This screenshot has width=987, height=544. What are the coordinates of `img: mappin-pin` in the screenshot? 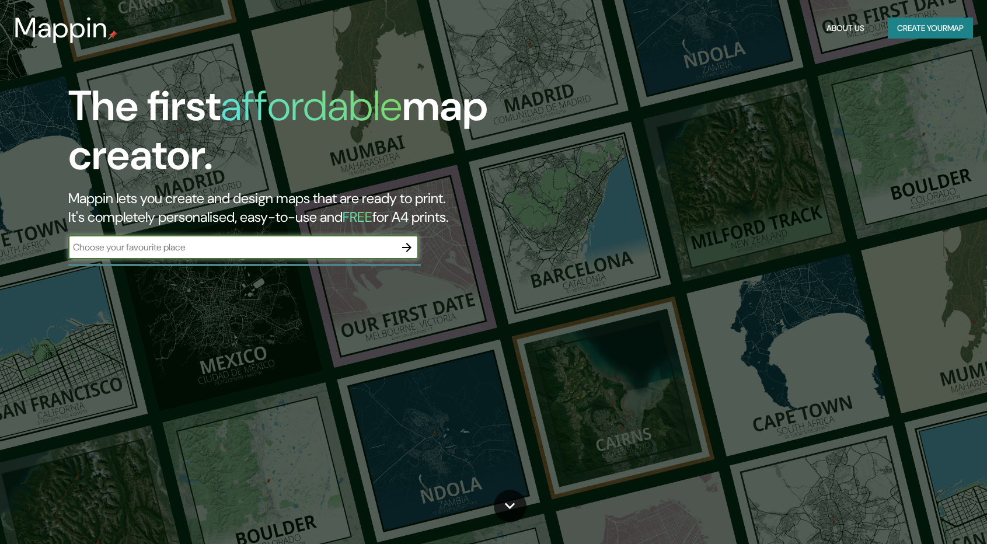 It's located at (113, 35).